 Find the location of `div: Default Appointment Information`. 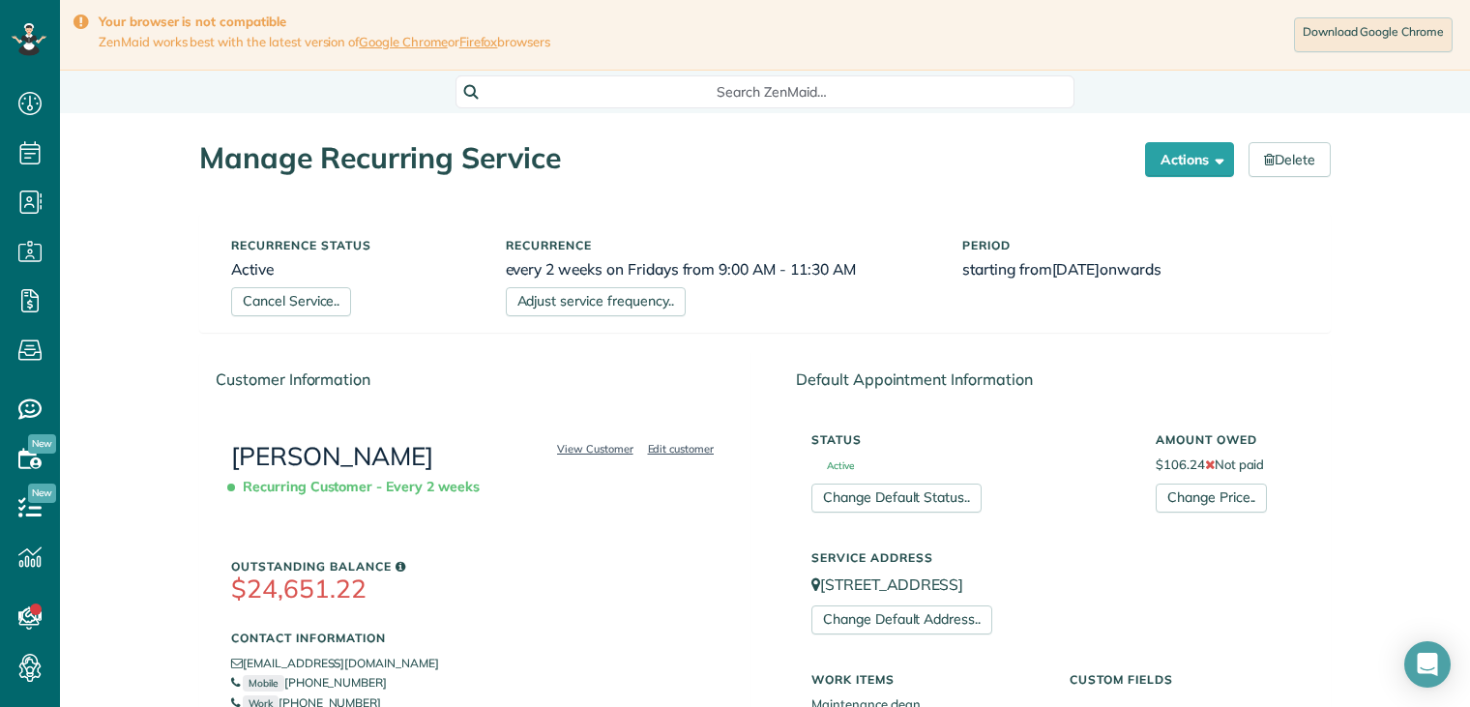

div: Default Appointment Information is located at coordinates (1055, 379).